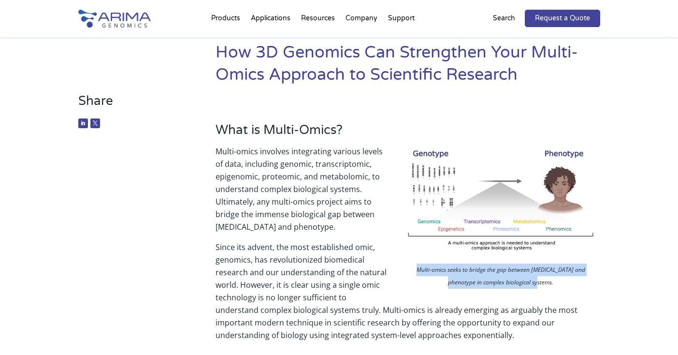 The width and height of the screenshot is (678, 355). What do you see at coordinates (407, 291) in the screenshot?
I see `p: Since its advent, the most established omic, genomics, has revolutionized biomedical research and...` at bounding box center [407, 291].